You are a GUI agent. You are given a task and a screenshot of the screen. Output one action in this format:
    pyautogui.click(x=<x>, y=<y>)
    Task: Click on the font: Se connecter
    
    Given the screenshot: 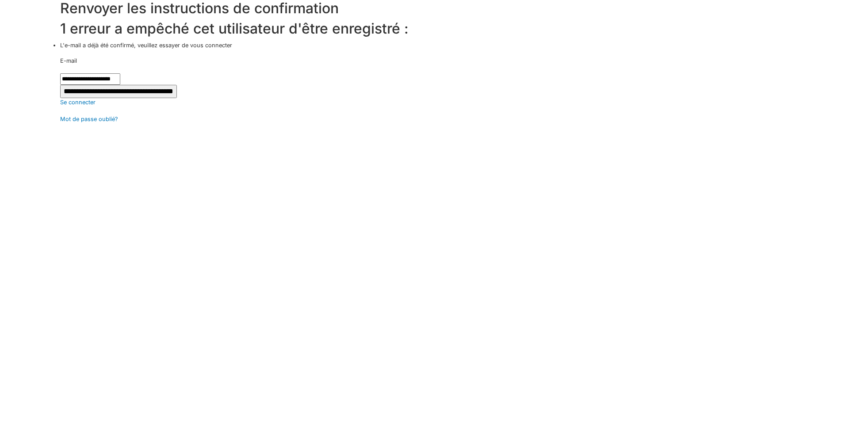 What is the action you would take?
    pyautogui.click(x=78, y=102)
    